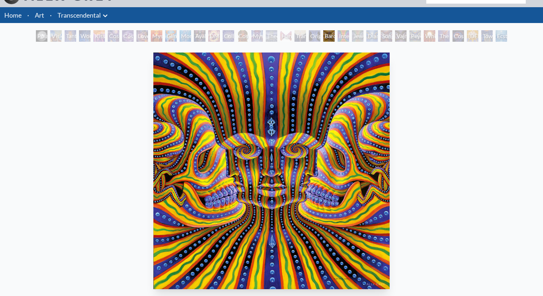 This screenshot has height=296, width=543. Describe the element at coordinates (501, 36) in the screenshot. I see `div: Ecstasy` at that location.